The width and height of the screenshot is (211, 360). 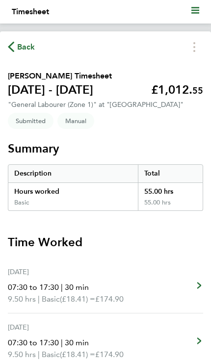 I want to click on div: Total, so click(x=170, y=174).